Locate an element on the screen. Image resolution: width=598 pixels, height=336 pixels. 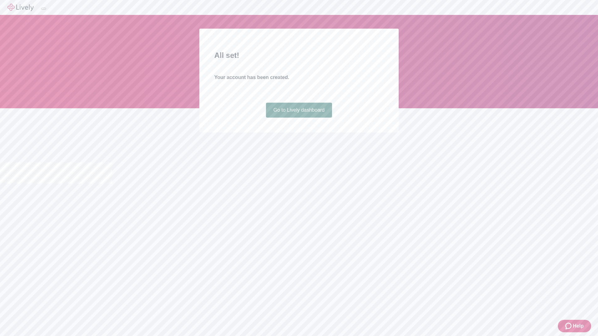
h4: Your account has been created. is located at coordinates (299, 78).